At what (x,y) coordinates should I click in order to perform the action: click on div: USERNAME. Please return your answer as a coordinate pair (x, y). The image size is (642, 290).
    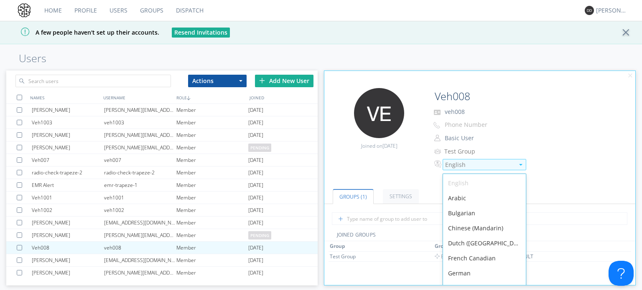
    Looking at the image, I should click on (137, 97).